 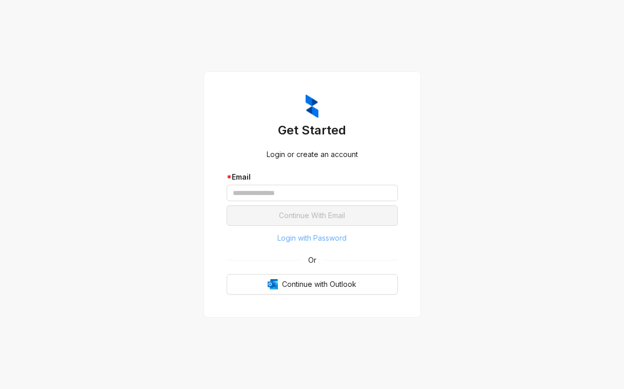 I want to click on button: Login with Password, so click(x=312, y=238).